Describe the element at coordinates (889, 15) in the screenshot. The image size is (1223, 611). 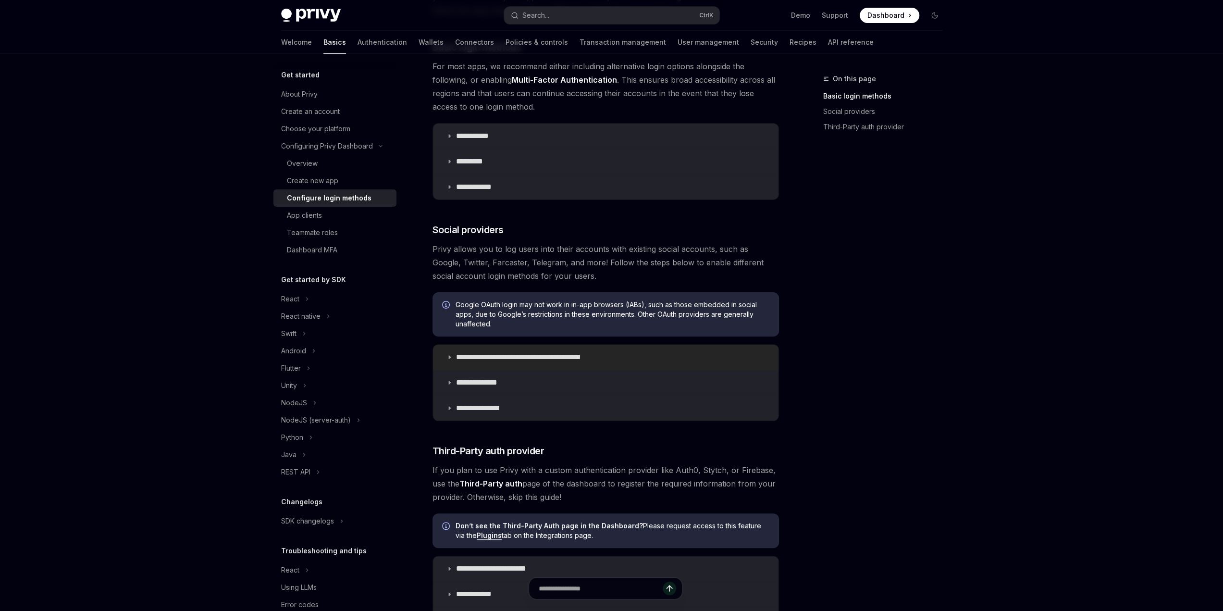
I see `a: Dashboard` at that location.